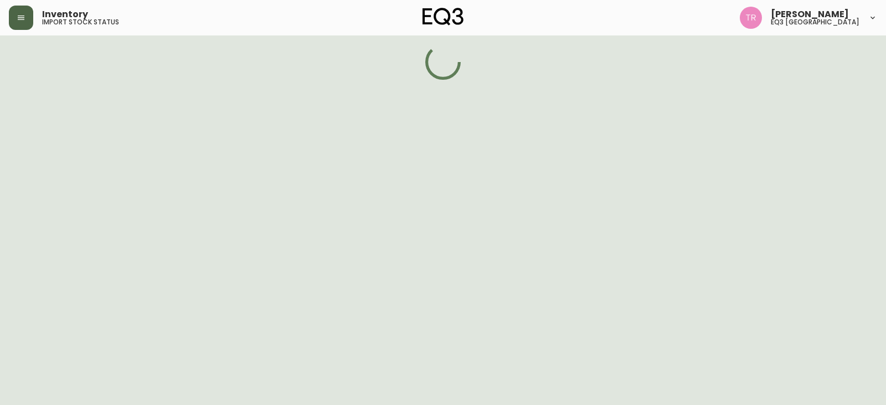 This screenshot has width=886, height=405. What do you see at coordinates (751, 18) in the screenshot?
I see `img: 214b9049a7c64896e5c13e8f38ff7a87` at bounding box center [751, 18].